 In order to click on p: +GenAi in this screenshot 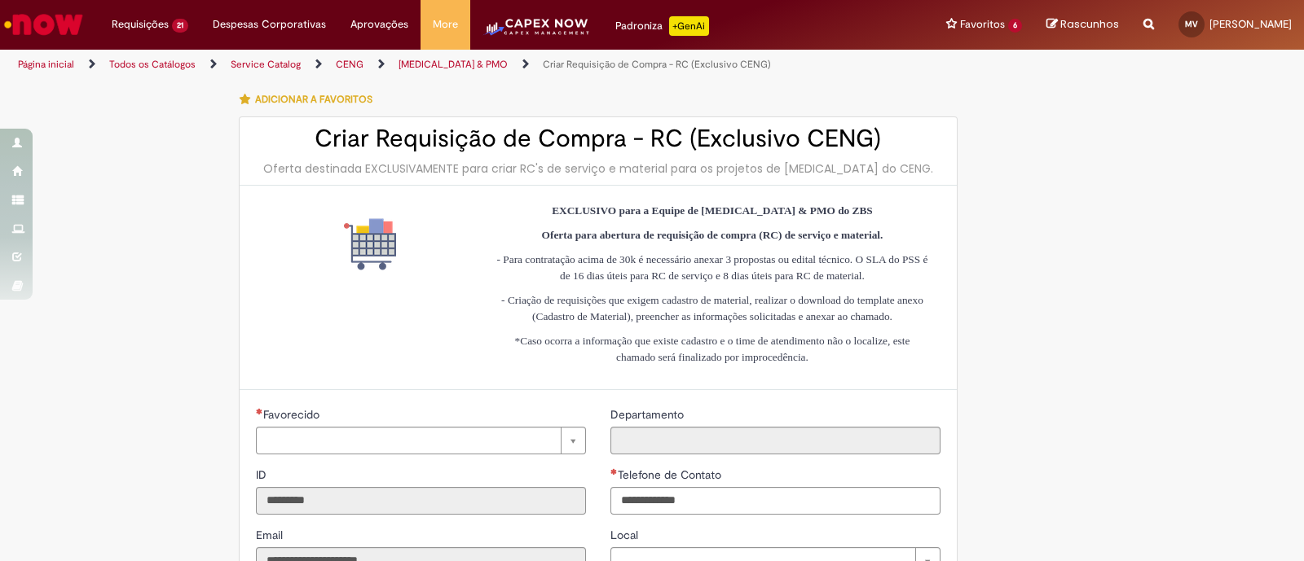, I will do `click(689, 26)`.